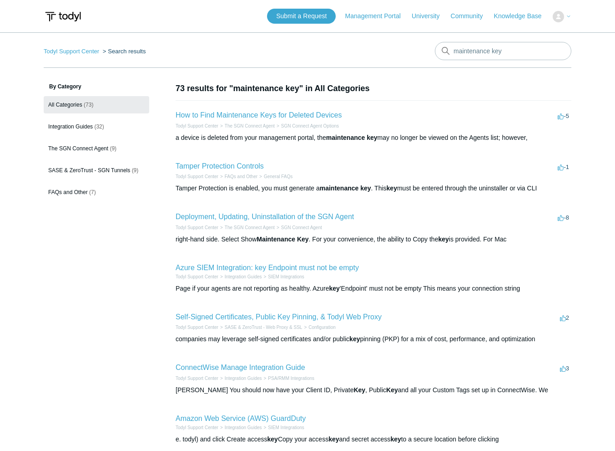  Describe the element at coordinates (71, 127) in the screenshot. I see `span: Integration Guides` at that location.